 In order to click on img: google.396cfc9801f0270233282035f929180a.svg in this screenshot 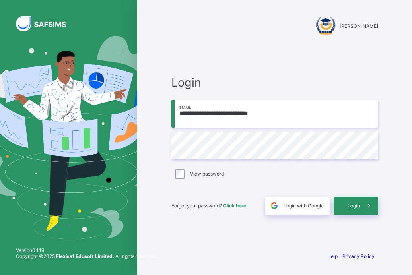, I will do `click(274, 206)`.